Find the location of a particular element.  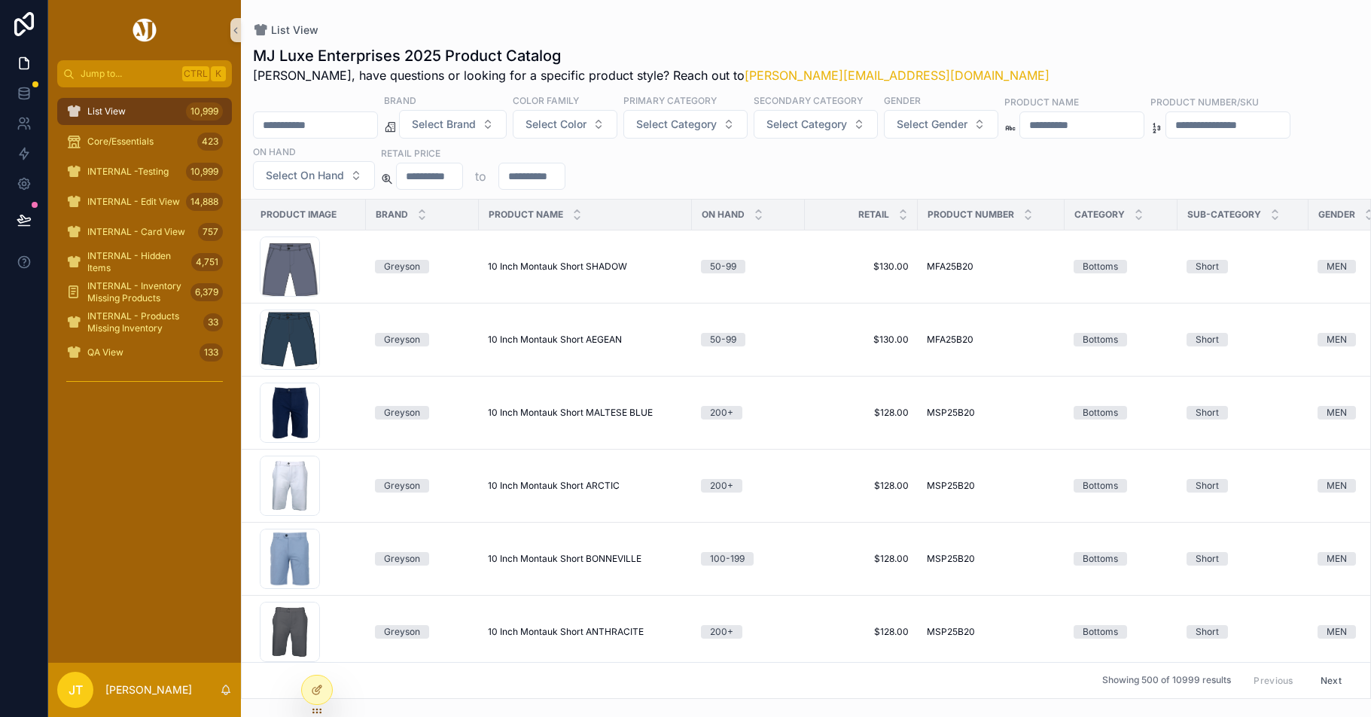

label: On Hand is located at coordinates (274, 151).